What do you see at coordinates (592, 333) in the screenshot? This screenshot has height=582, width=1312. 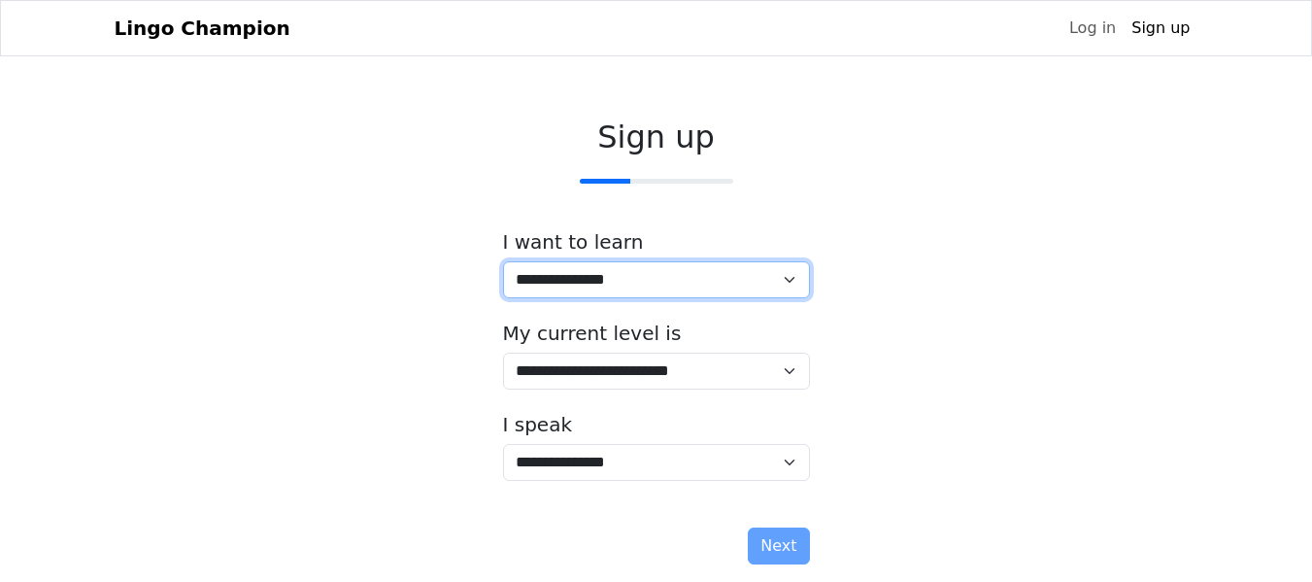 I see `label: My current level is` at bounding box center [592, 333].